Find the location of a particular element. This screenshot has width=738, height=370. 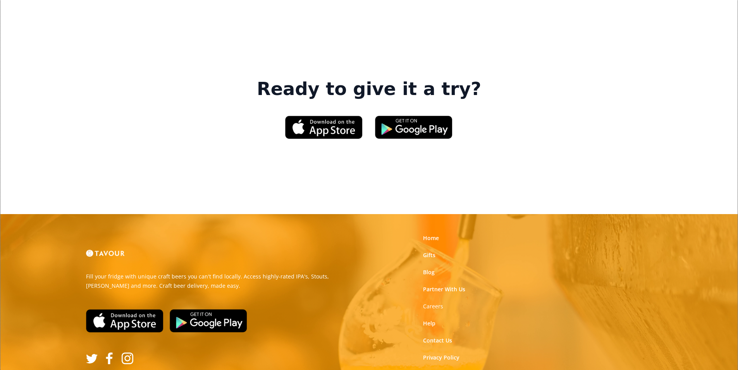

a: Home is located at coordinates (431, 238).